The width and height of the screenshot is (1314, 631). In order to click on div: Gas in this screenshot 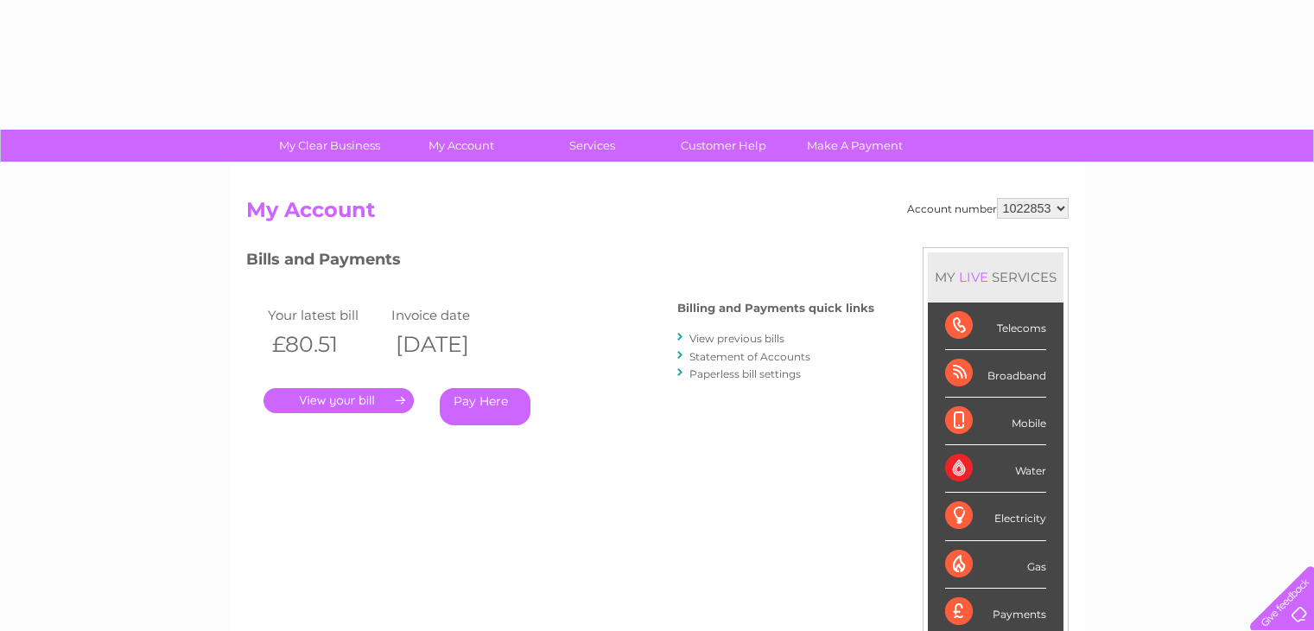, I will do `click(996, 564)`.